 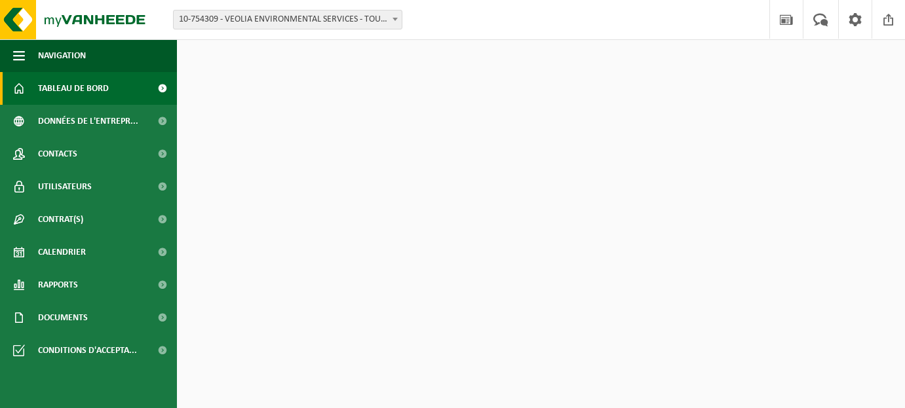 What do you see at coordinates (88, 121) in the screenshot?
I see `span: Données de l'entrepr...` at bounding box center [88, 121].